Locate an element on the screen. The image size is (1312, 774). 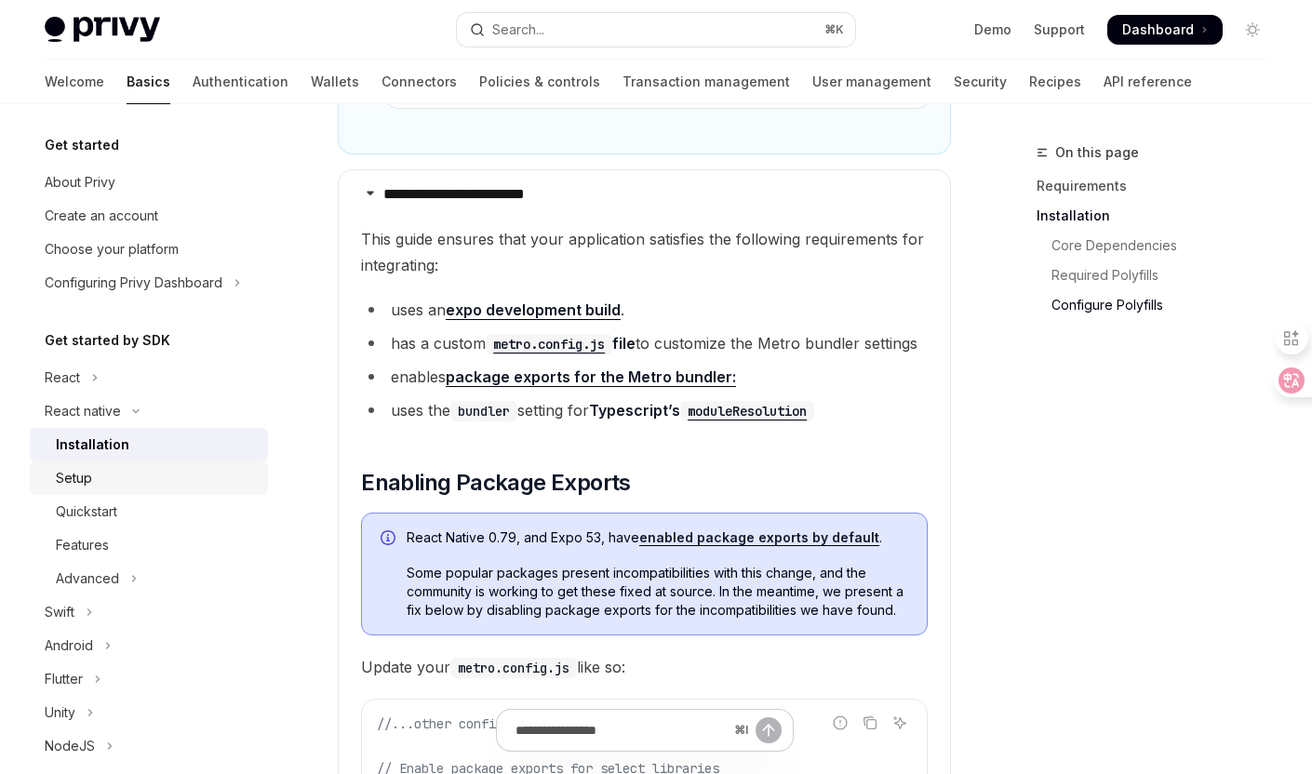
a: Connectors is located at coordinates (419, 82).